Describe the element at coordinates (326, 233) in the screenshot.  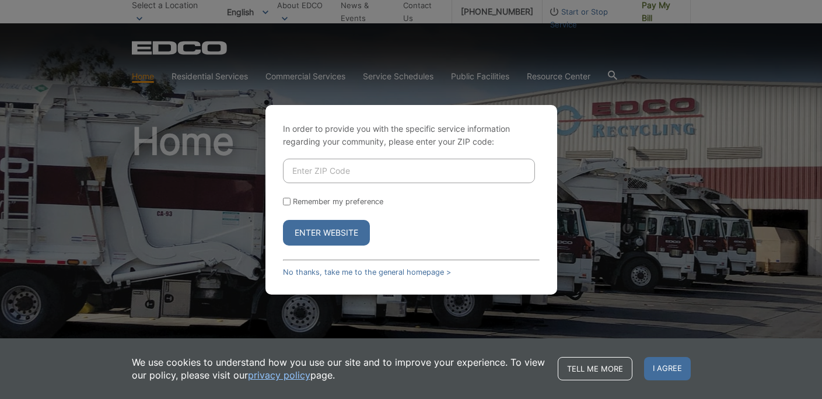
I see `button: Enter Website` at that location.